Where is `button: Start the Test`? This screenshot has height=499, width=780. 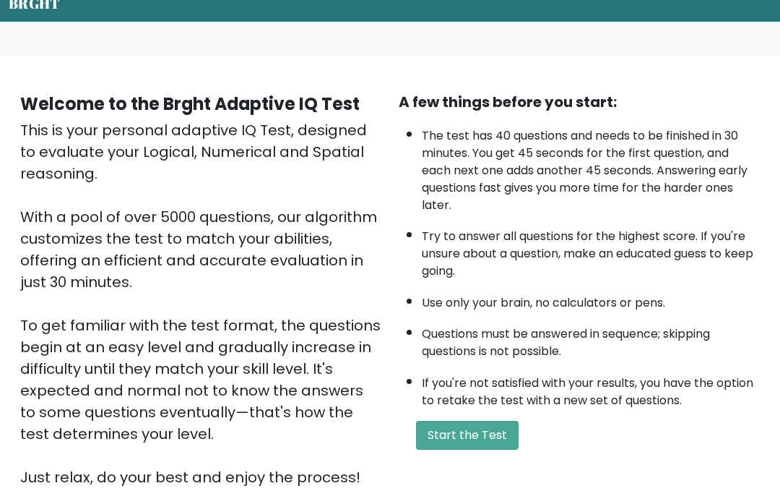 button: Start the Test is located at coordinates (467, 435).